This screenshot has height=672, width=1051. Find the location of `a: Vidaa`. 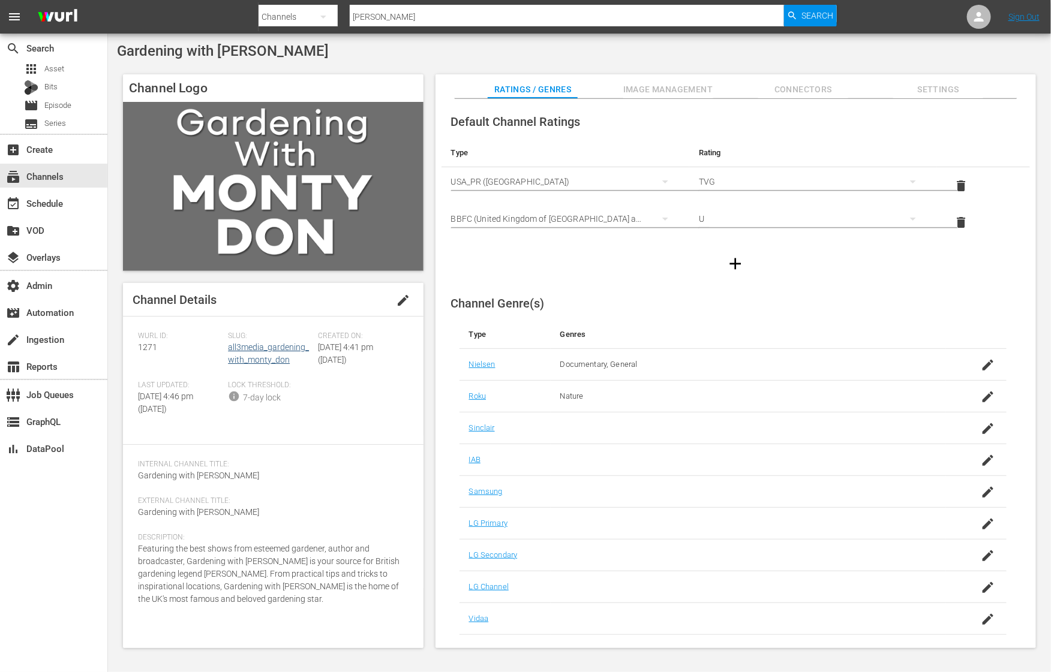

a: Vidaa is located at coordinates (479, 618).